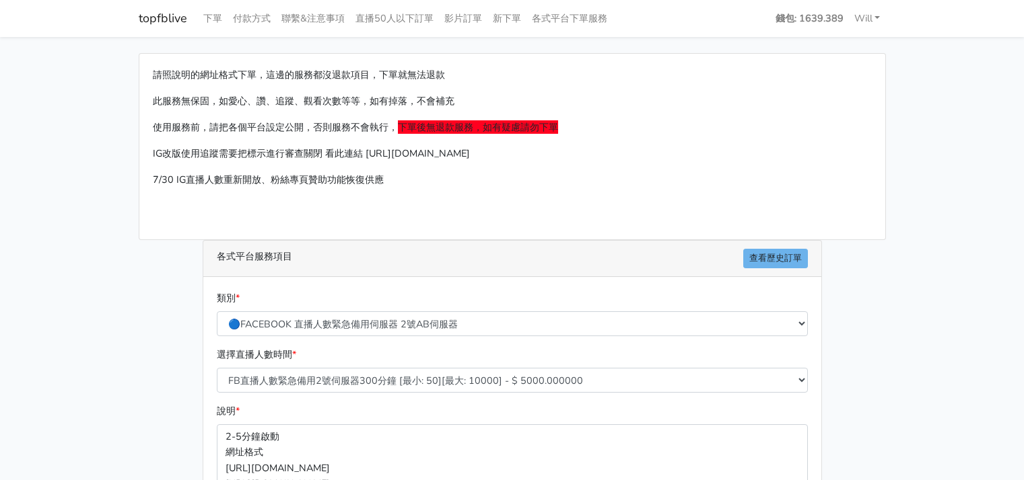  What do you see at coordinates (512, 75) in the screenshot?
I see `p: 請照說明的網址格式下單，這邊的服務都沒退款項目，下單就無法退款` at bounding box center [512, 75].